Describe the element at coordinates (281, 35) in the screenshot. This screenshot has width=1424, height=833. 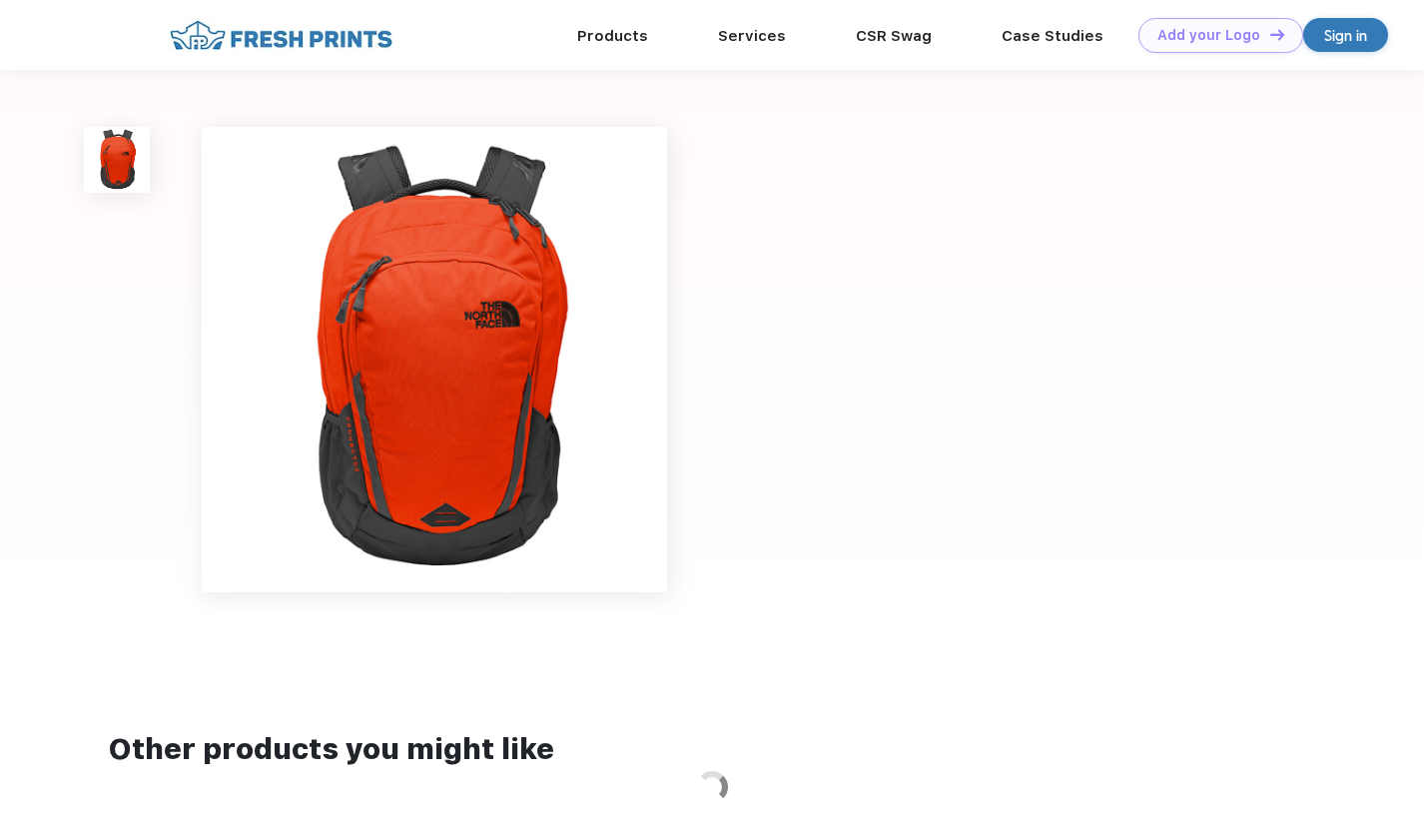
I see `img: fo%20logo%202.webp` at that location.